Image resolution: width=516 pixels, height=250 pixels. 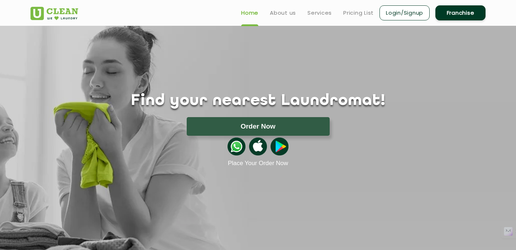 I want to click on a: Login/Signup, so click(x=405, y=13).